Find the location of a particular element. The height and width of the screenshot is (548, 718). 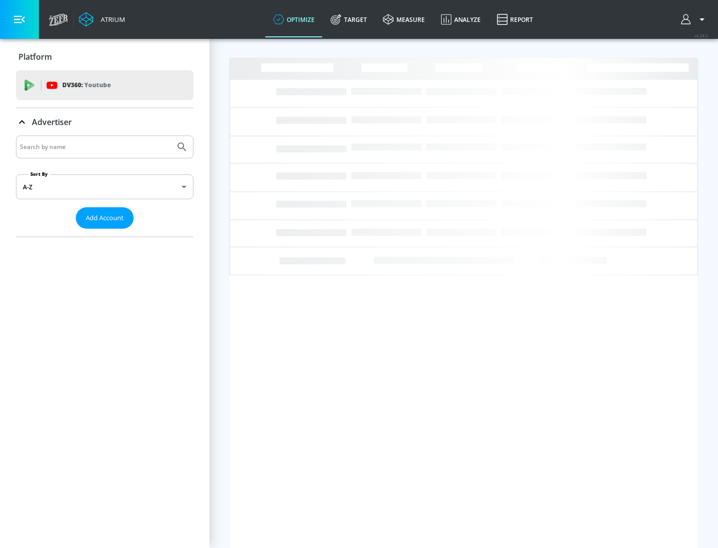

p: Youtube is located at coordinates (97, 85).